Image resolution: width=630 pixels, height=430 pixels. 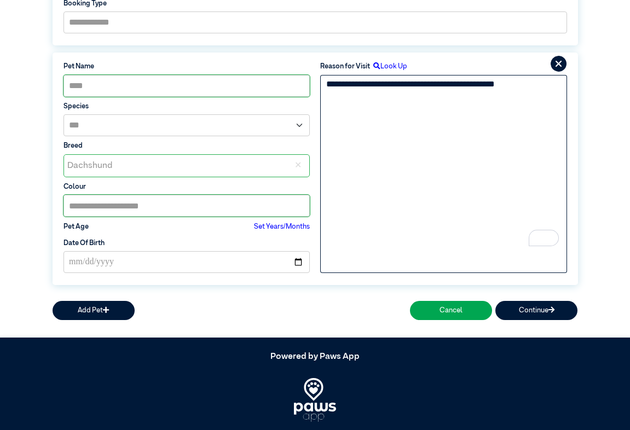 I want to click on label: Pet Age, so click(x=76, y=227).